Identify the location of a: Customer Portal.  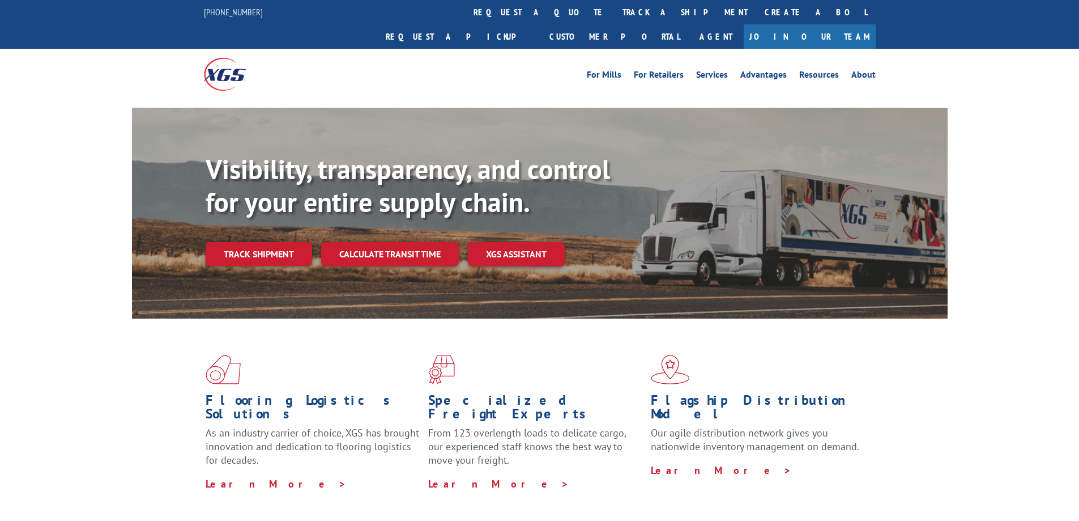
(615, 36).